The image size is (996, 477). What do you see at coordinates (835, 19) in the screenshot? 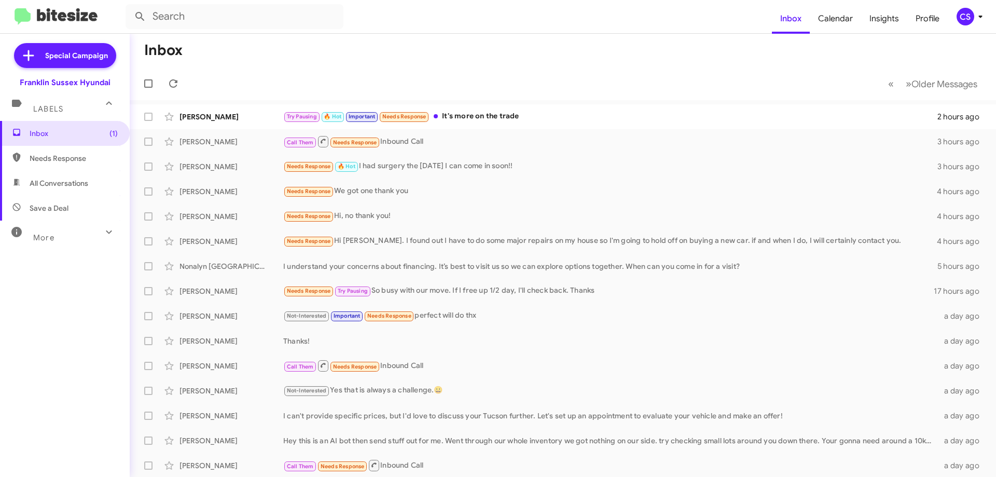
I see `a: Calendar` at bounding box center [835, 19].